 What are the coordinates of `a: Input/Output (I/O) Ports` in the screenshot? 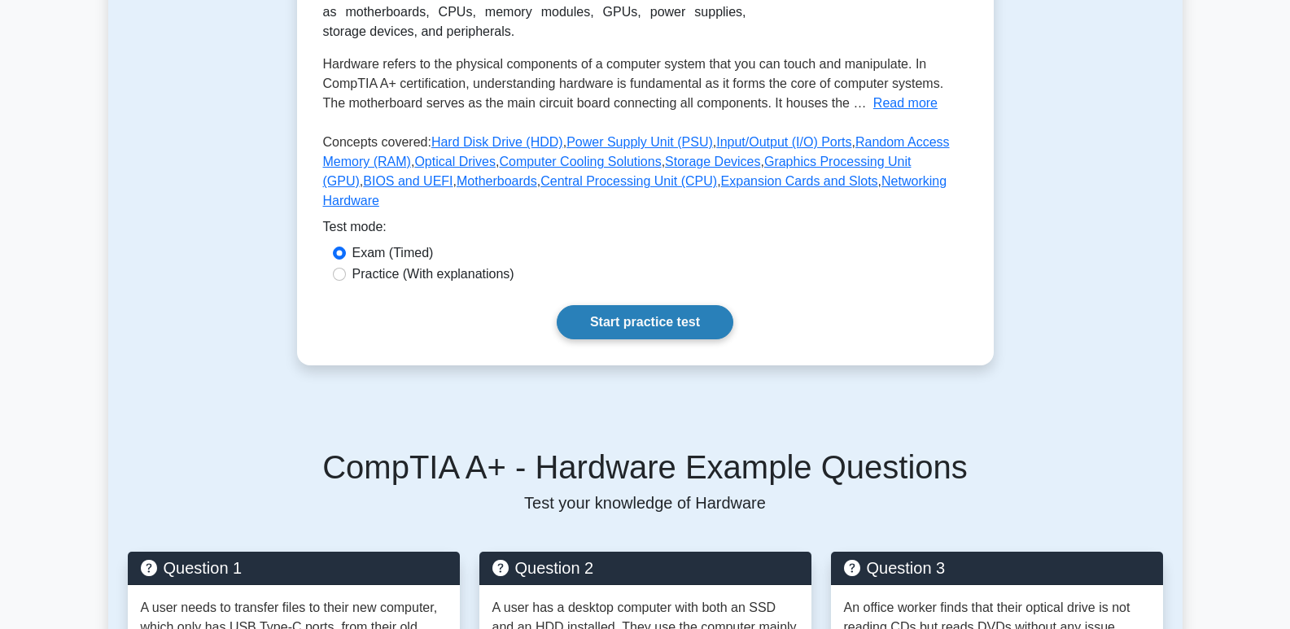 It's located at (784, 142).